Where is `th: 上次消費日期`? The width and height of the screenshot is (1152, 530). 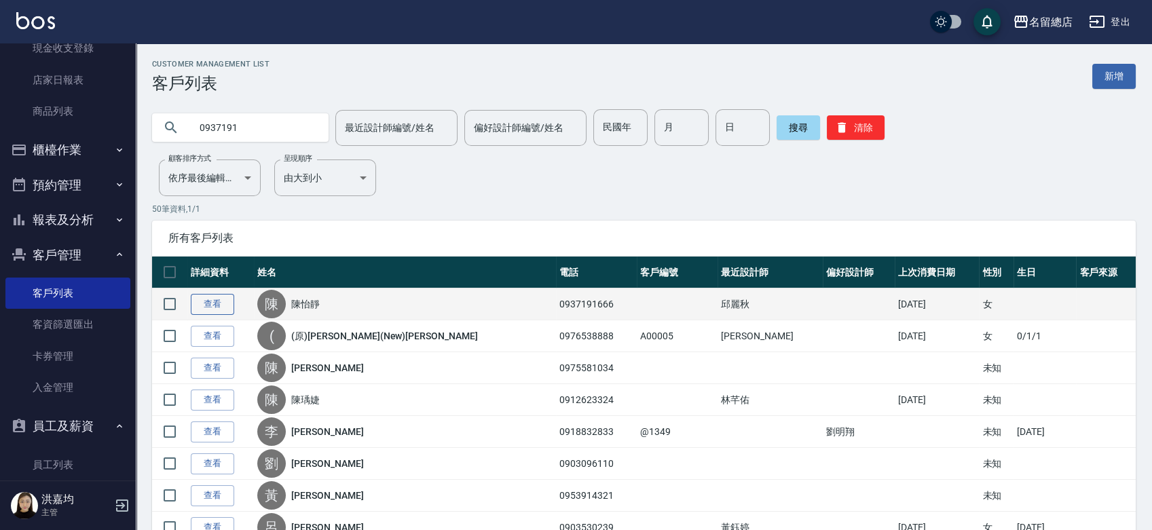 th: 上次消費日期 is located at coordinates (936, 272).